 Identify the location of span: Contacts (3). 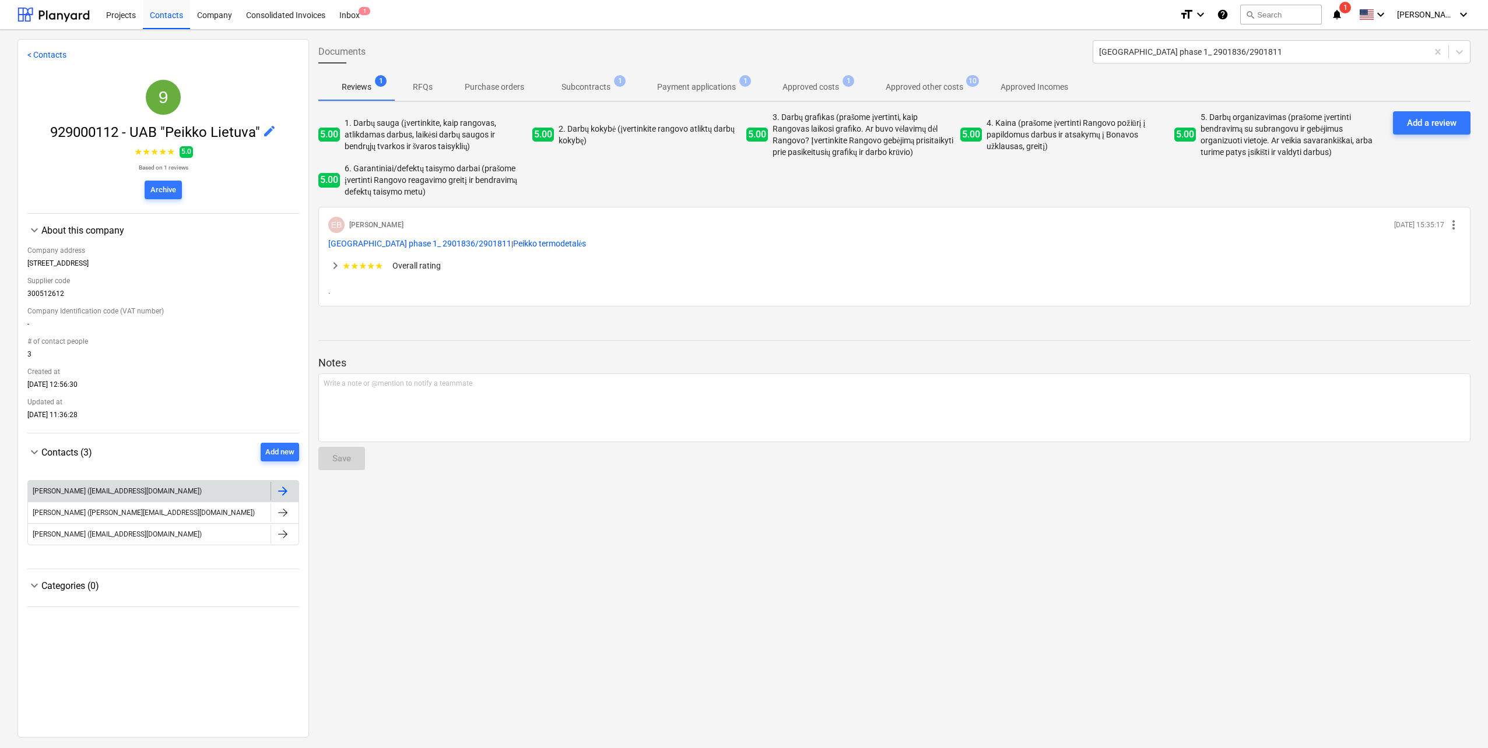
(66, 452).